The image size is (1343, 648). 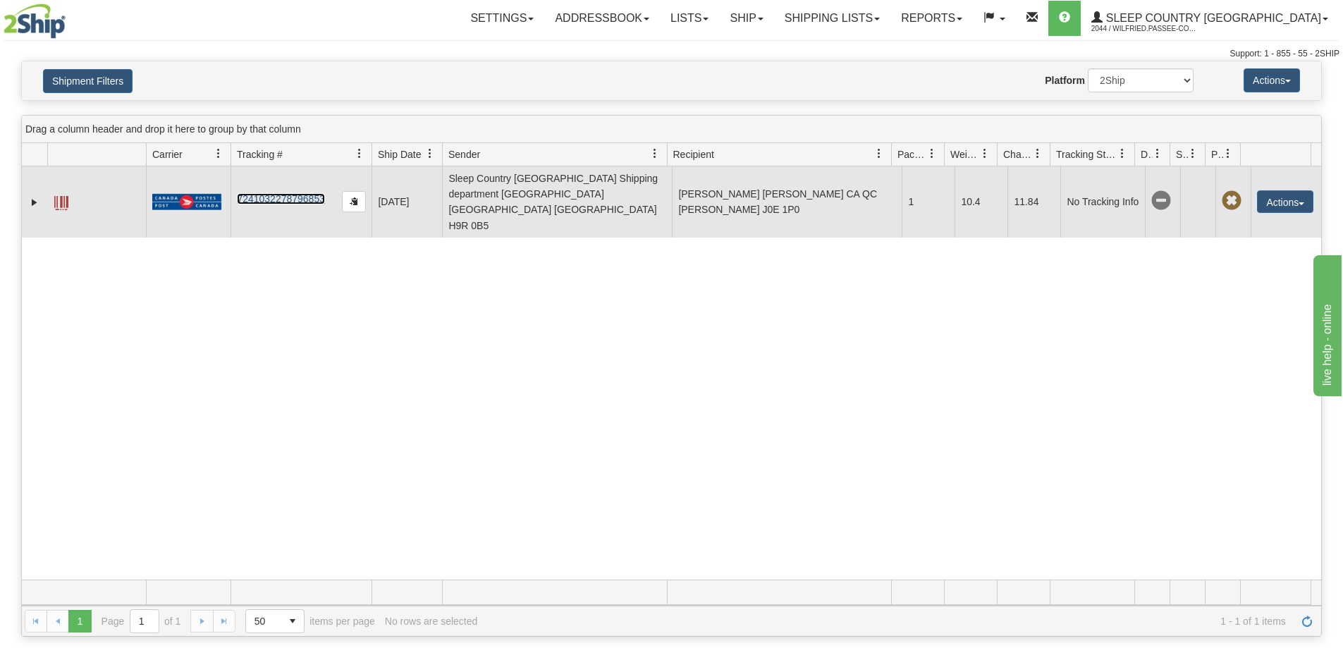 I want to click on span: Page of 1, so click(x=141, y=621).